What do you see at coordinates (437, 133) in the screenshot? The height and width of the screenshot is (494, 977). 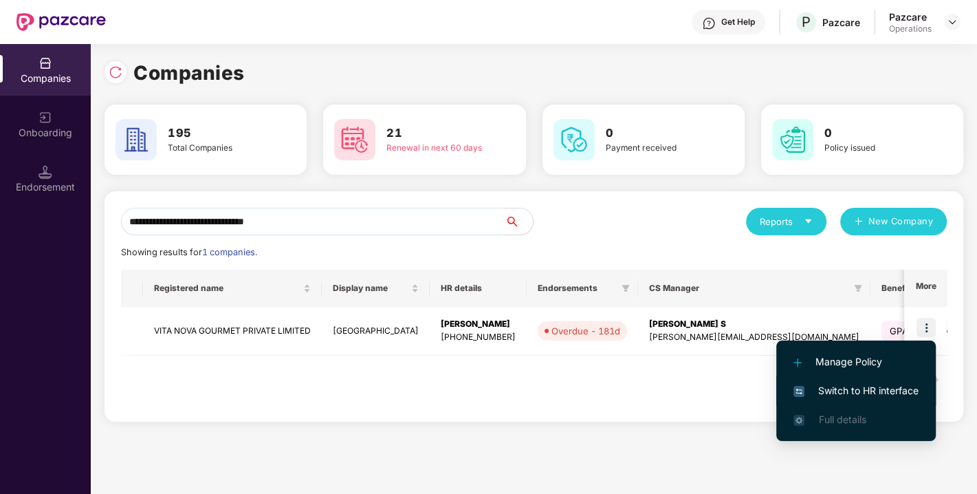 I see `h3: 21` at bounding box center [437, 133].